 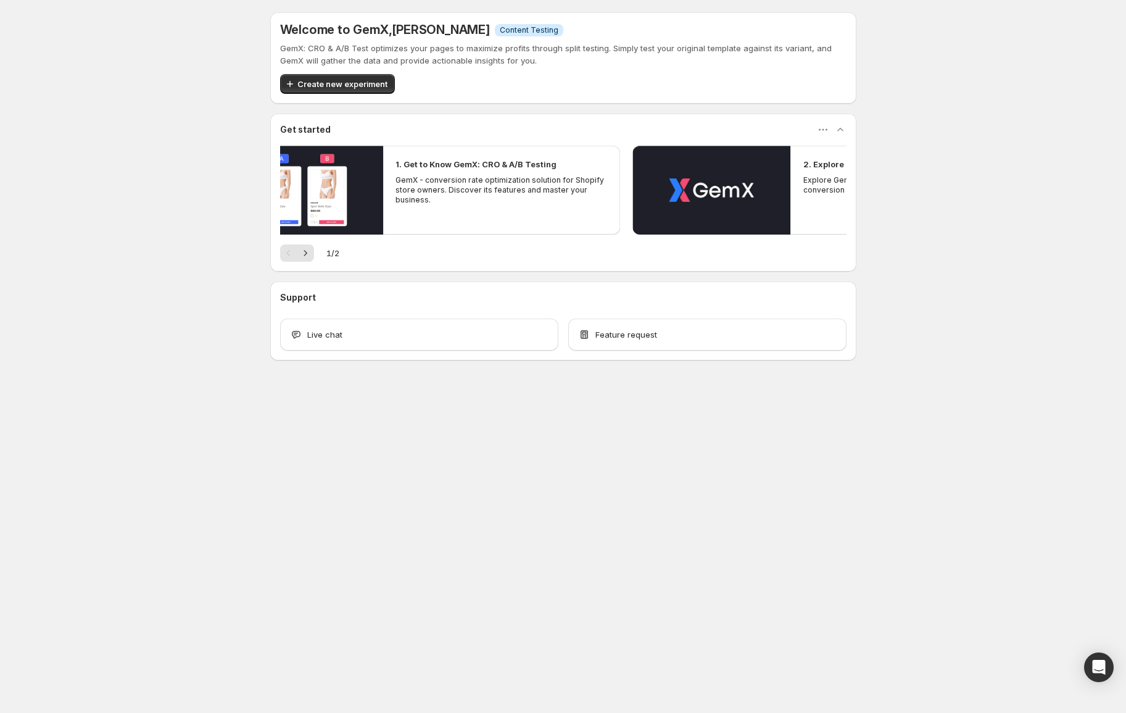 I want to click on h5: Welcome to GemX, so click(x=385, y=30).